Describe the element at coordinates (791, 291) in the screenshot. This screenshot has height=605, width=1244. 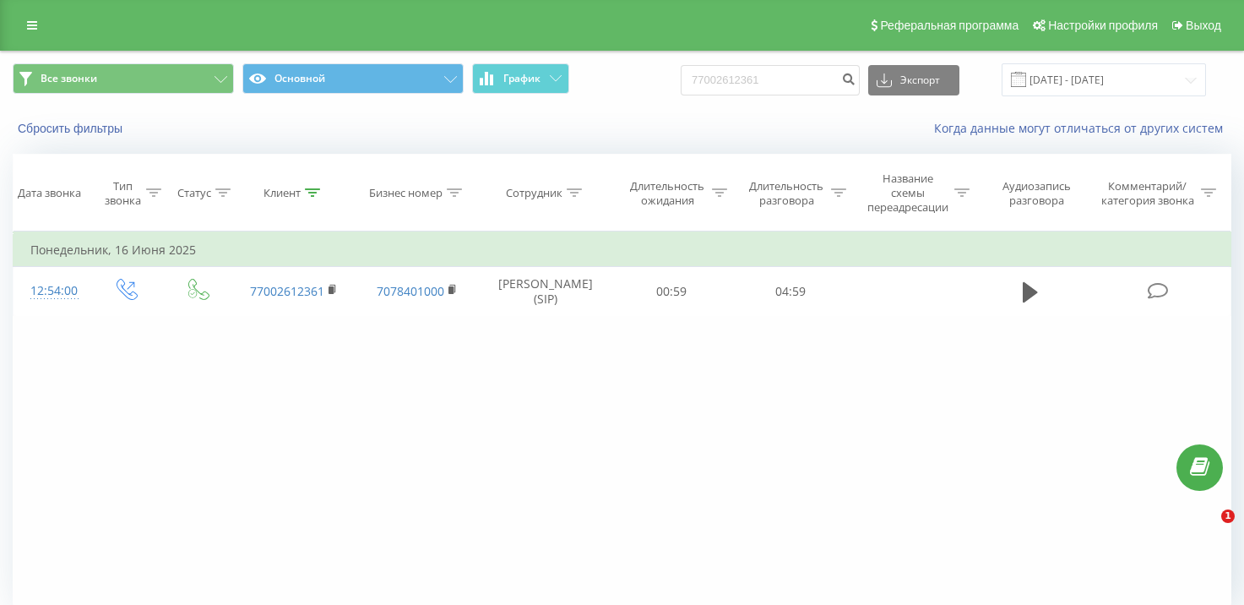
I see `td: 04:59` at that location.